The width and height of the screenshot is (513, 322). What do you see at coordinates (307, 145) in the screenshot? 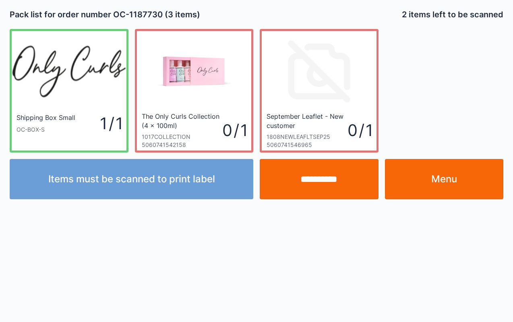
I see `div: 5060741546965` at bounding box center [307, 145].